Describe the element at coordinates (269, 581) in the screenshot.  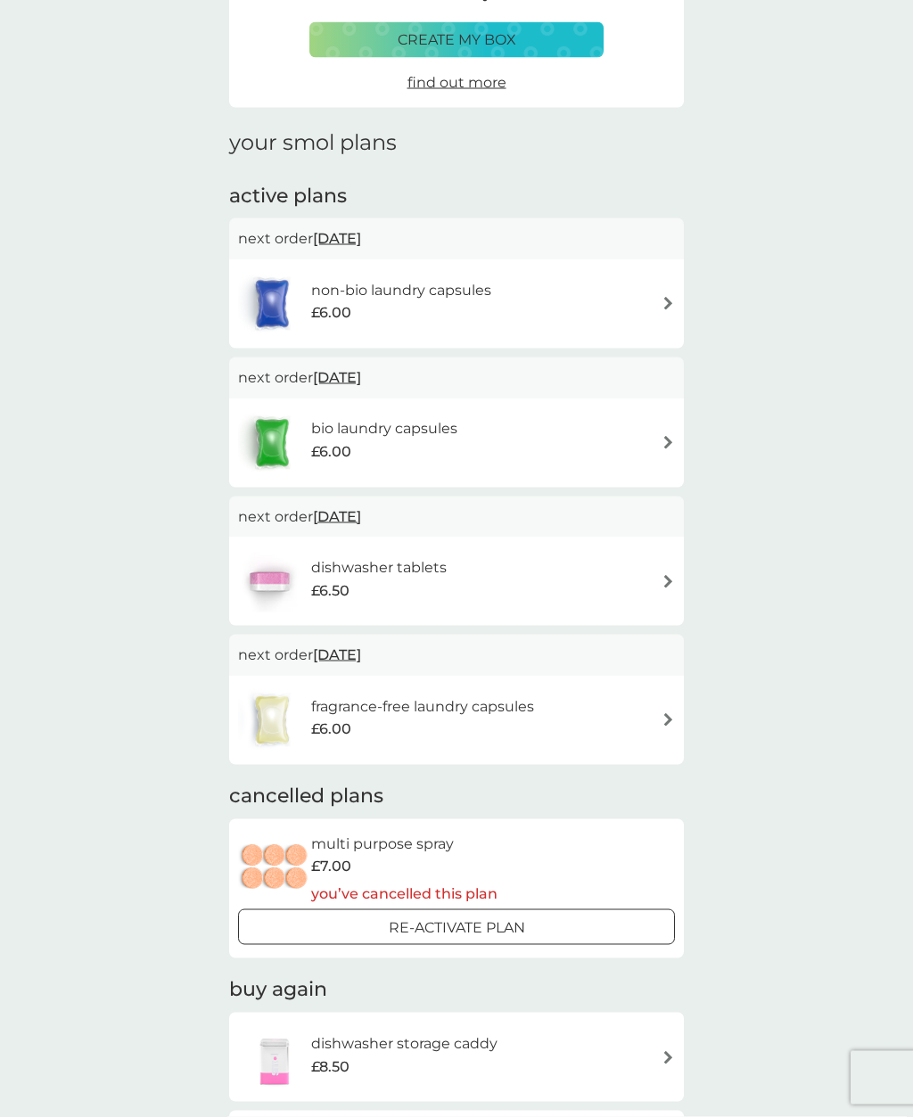
I see `img: dishwasher tablets` at that location.